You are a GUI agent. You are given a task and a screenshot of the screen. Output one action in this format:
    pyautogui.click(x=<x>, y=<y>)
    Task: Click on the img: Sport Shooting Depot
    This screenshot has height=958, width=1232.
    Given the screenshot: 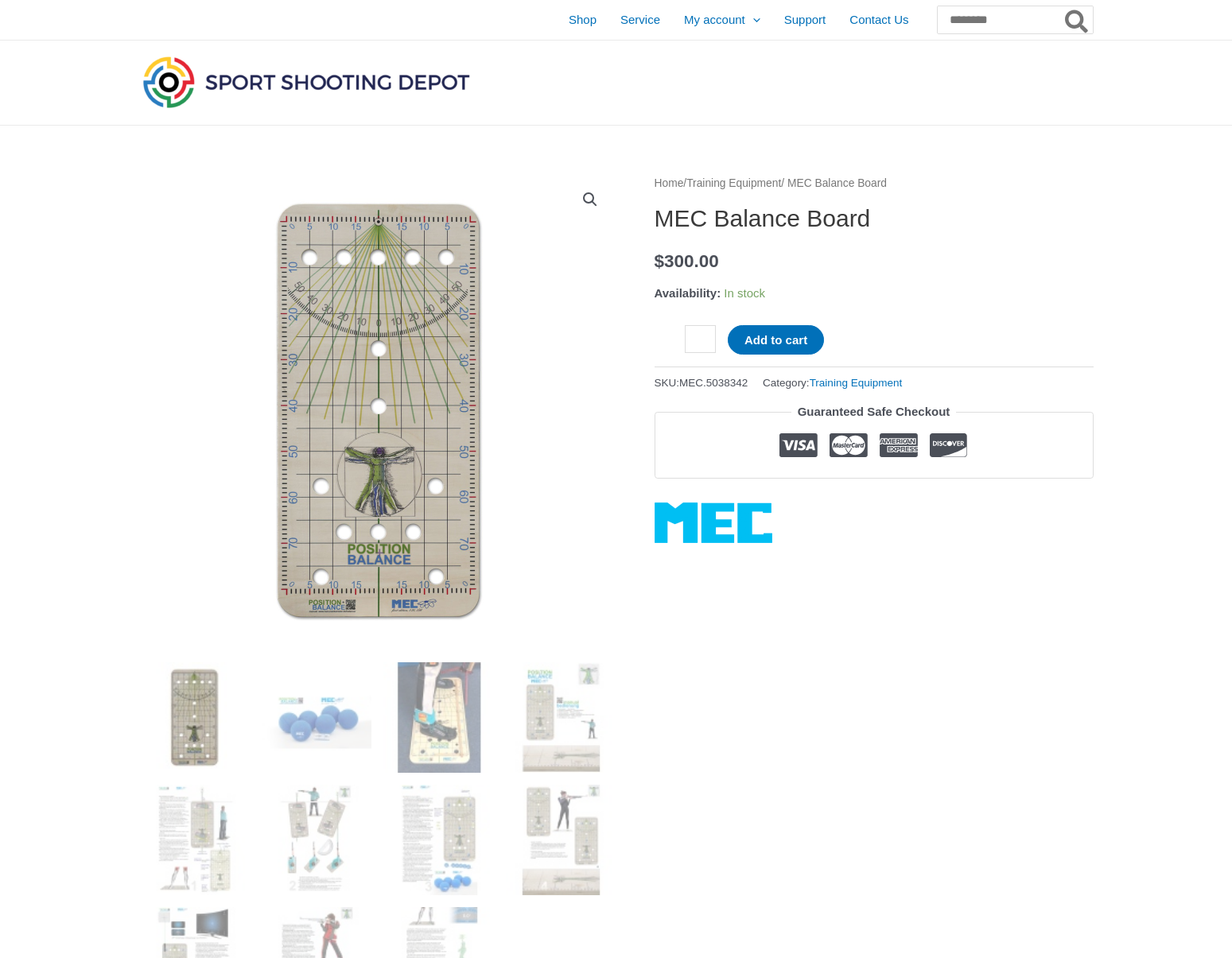 What is the action you would take?
    pyautogui.click(x=306, y=82)
    